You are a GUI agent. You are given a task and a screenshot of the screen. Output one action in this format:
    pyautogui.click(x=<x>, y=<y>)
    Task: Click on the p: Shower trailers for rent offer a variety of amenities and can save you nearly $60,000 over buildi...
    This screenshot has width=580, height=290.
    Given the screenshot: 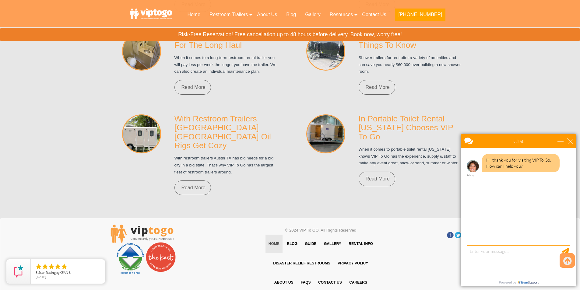 What is the action you would take?
    pyautogui.click(x=411, y=65)
    